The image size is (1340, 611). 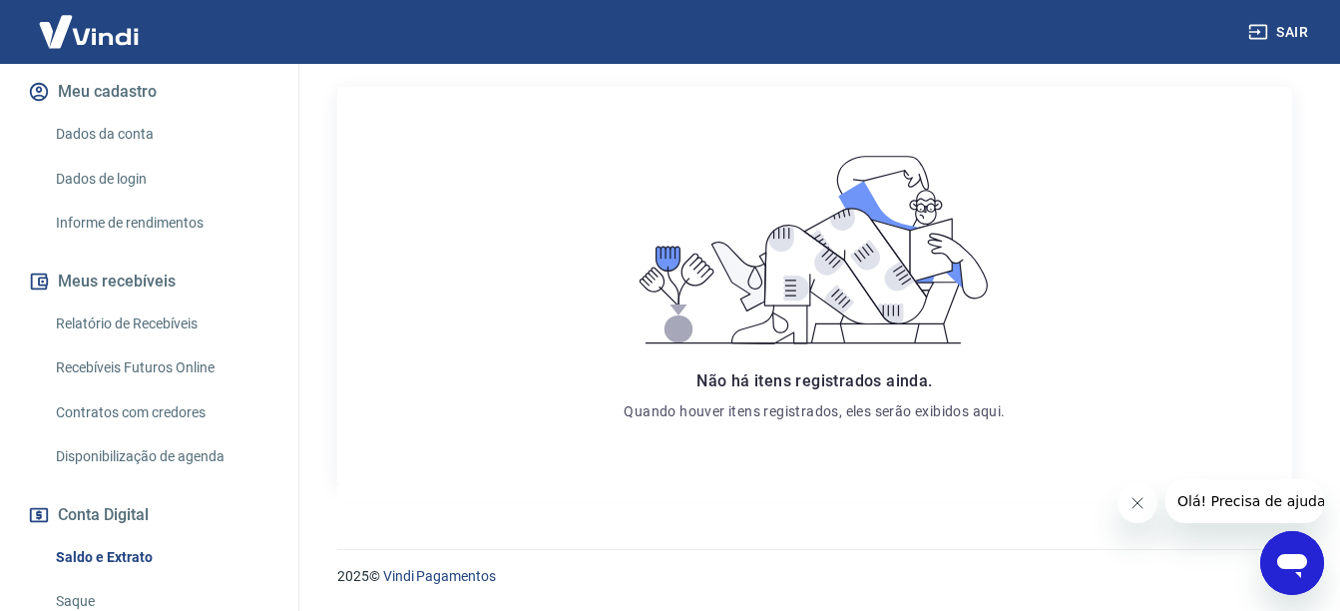 I want to click on button: Meu cadastro, so click(x=149, y=92).